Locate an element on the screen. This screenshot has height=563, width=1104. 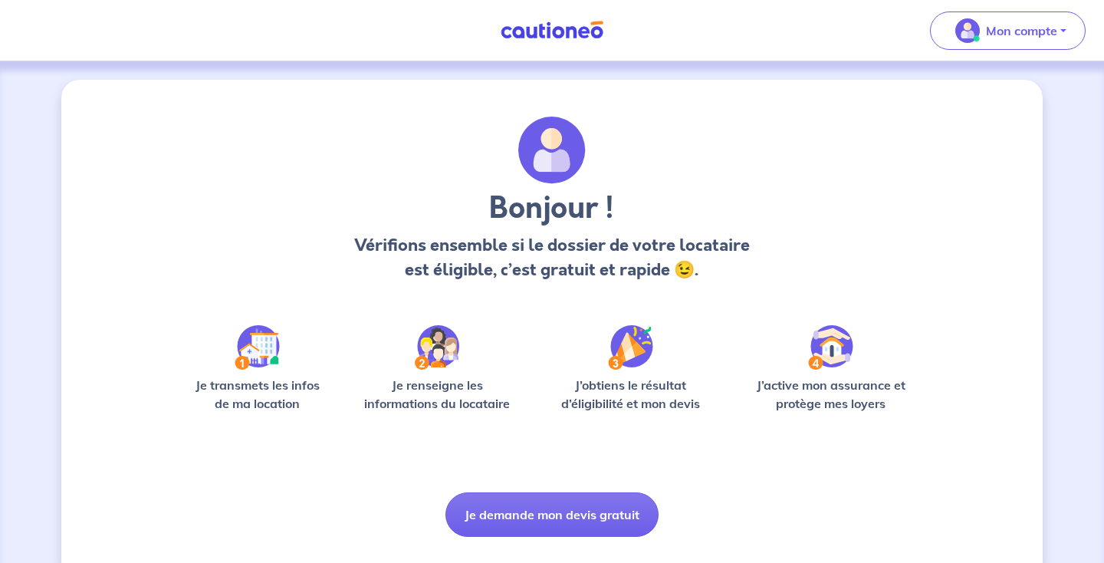
p: Je transmets les infos de ma location is located at coordinates (257, 394).